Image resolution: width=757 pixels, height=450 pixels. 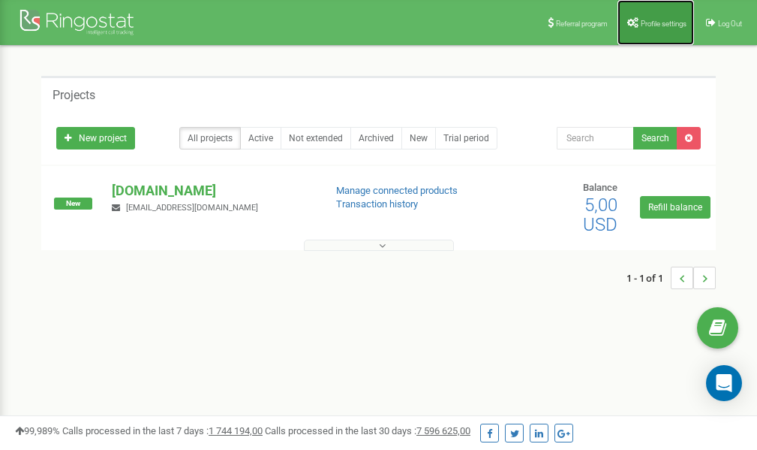 What do you see at coordinates (444, 430) in the screenshot?
I see `u: 7 596 625,00` at bounding box center [444, 430].